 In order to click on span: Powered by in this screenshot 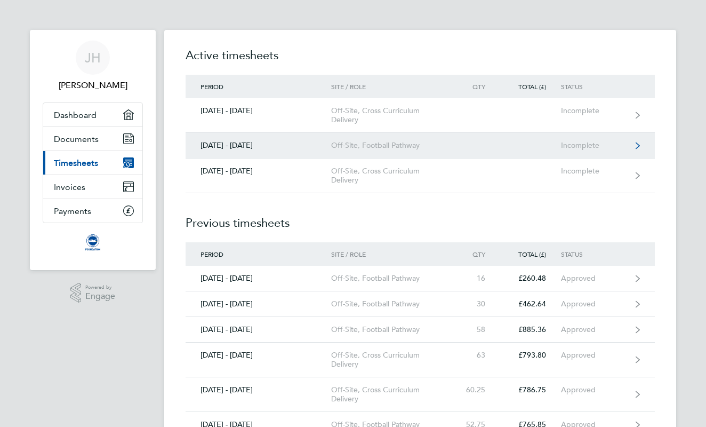, I will do `click(100, 287)`.